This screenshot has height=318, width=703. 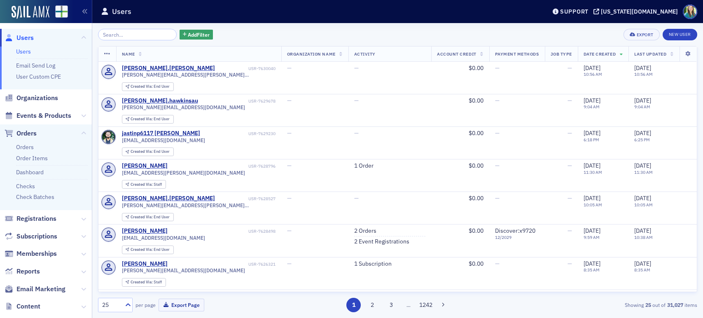 What do you see at coordinates (592, 205) in the screenshot?
I see `time: 10:05 AM` at bounding box center [592, 205].